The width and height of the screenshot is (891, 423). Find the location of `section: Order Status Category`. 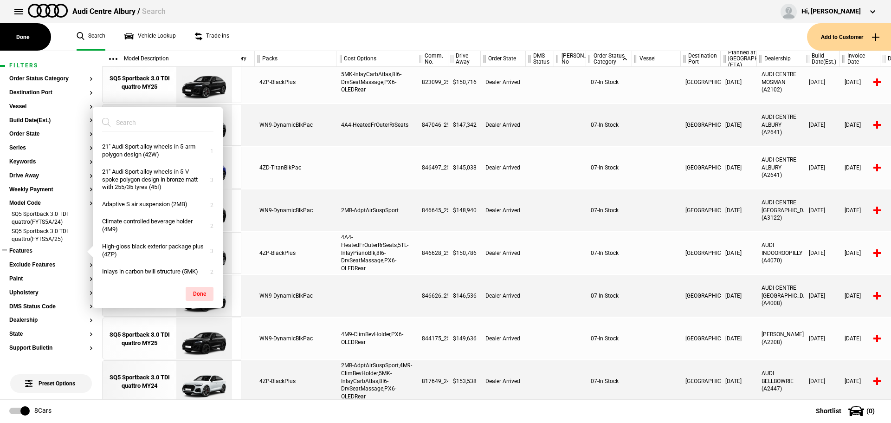

section: Order Status Category is located at coordinates (51, 83).